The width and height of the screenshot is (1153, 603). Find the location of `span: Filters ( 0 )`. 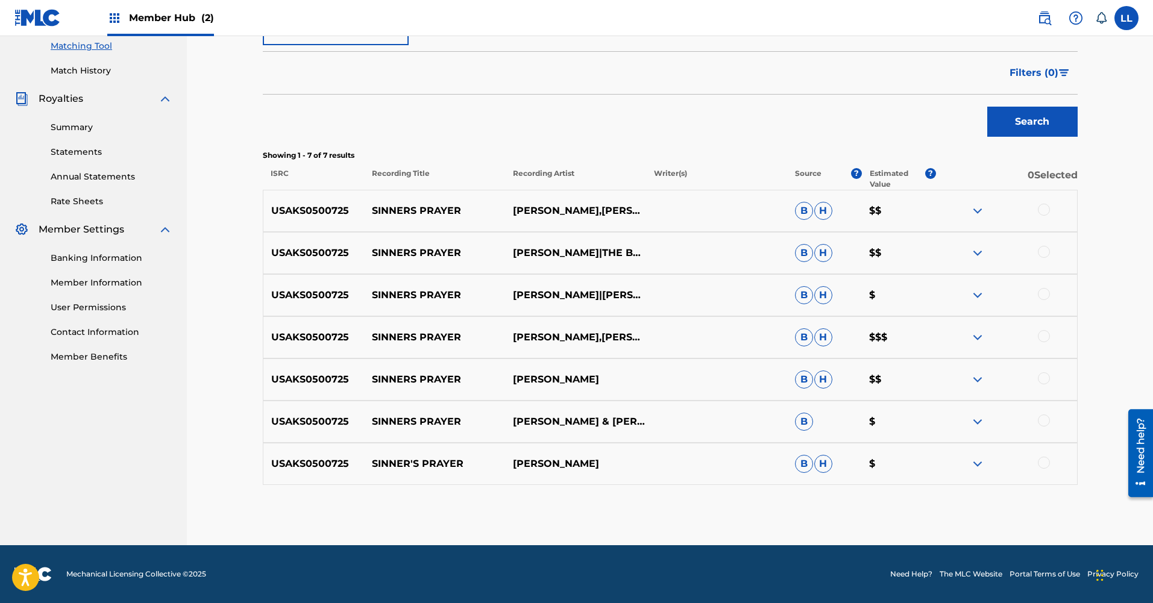

span: Filters ( 0 ) is located at coordinates (1033, 73).